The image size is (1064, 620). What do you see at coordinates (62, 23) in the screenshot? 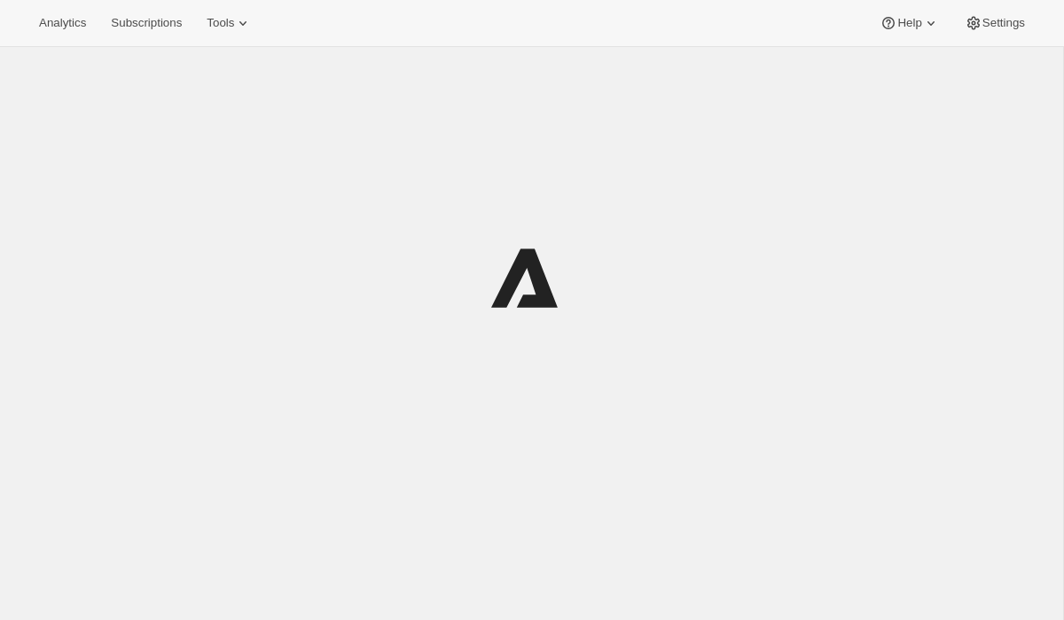
I see `span: Analytics` at bounding box center [62, 23].